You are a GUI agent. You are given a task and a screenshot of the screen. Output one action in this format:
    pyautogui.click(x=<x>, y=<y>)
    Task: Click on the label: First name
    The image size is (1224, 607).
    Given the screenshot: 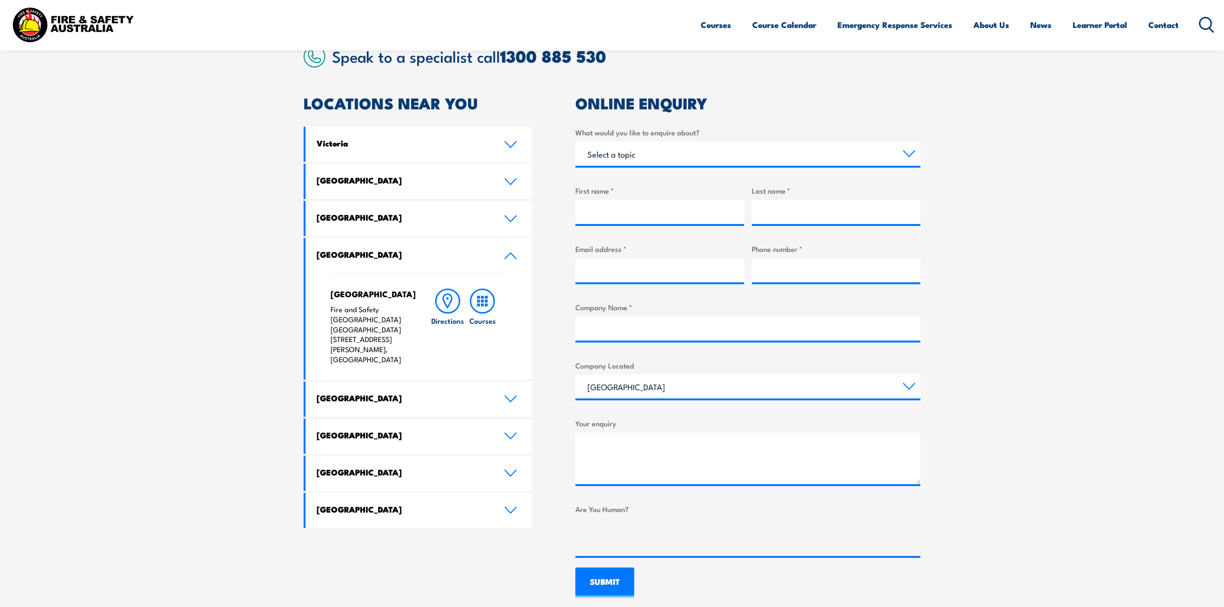 What is the action you would take?
    pyautogui.click(x=660, y=190)
    